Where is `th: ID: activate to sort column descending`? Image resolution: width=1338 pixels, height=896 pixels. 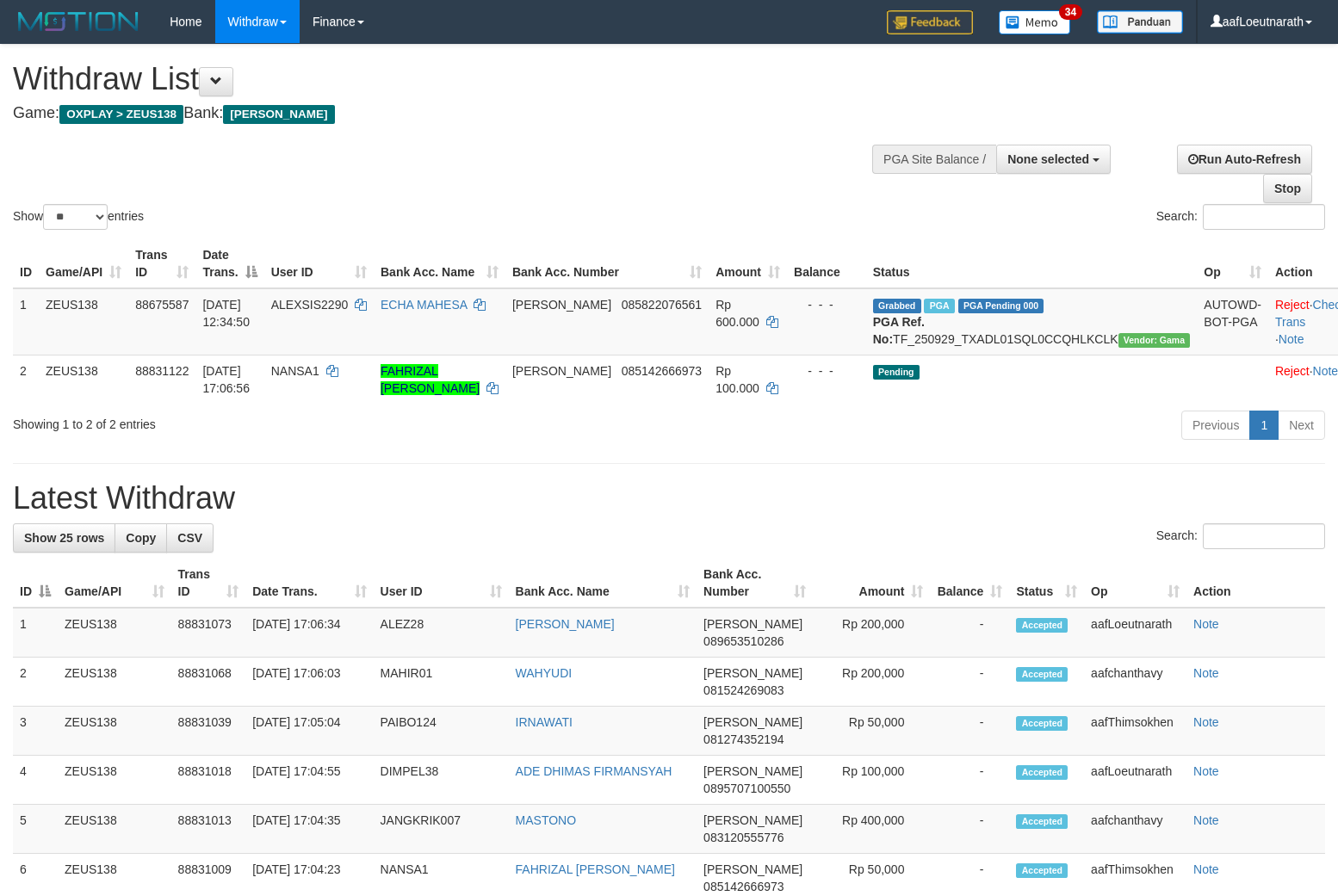 th: ID: activate to sort column descending is located at coordinates (35, 583).